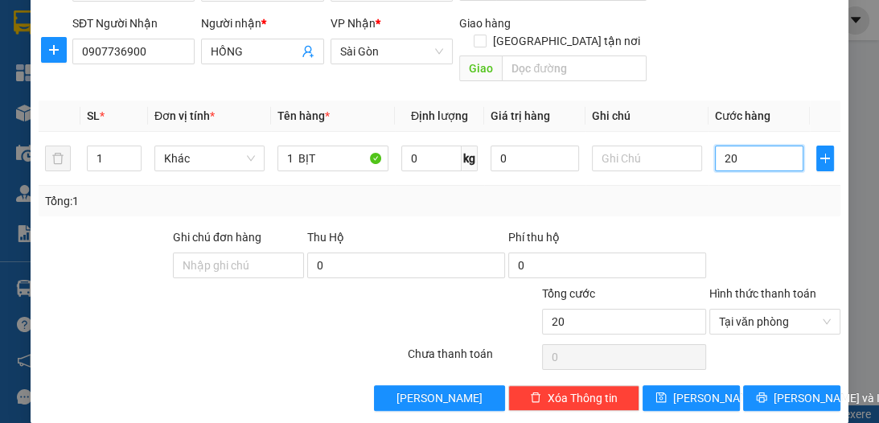 This screenshot has height=423, width=879. Describe the element at coordinates (193, 201) in the screenshot. I see `div: Tổng: 1` at that location.